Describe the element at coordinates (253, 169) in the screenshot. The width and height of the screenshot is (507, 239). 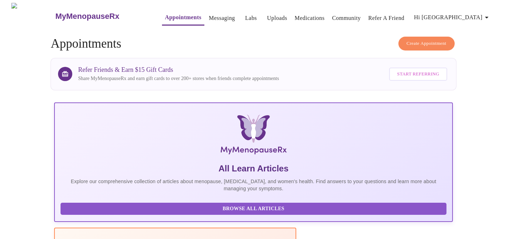
I see `h5: All Learn Articles` at that location.